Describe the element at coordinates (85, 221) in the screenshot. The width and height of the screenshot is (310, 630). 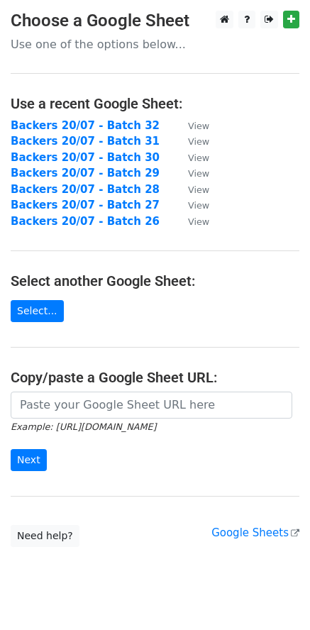
I see `strong: Backers 20/07 - Batch 26` at that location.